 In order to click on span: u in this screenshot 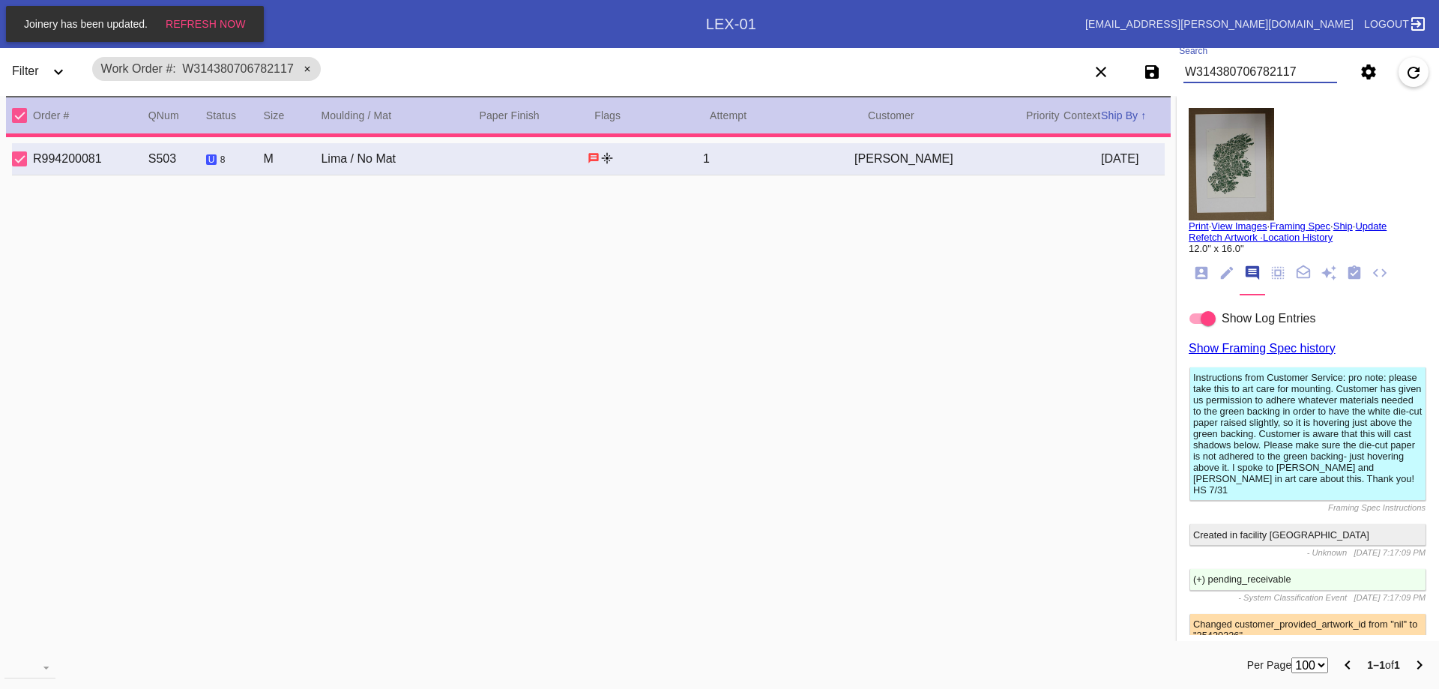, I will do `click(211, 160)`.